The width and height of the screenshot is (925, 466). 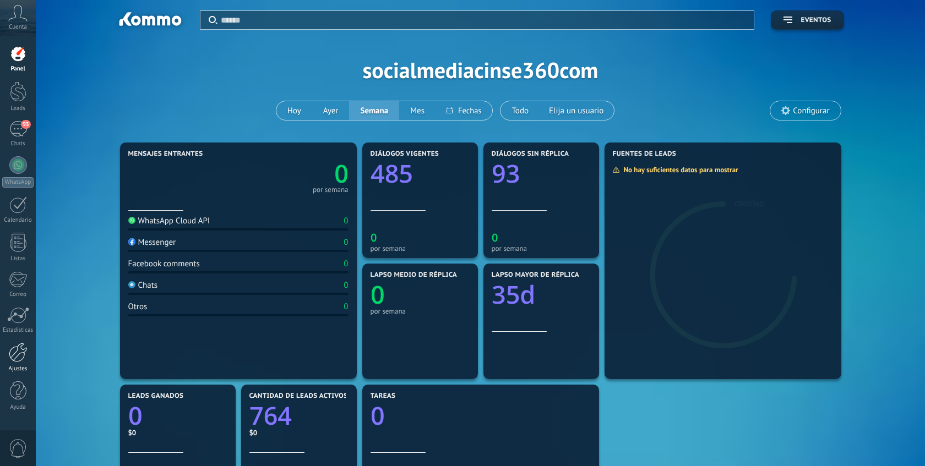 I want to click on span: Elija un usuario, so click(x=576, y=111).